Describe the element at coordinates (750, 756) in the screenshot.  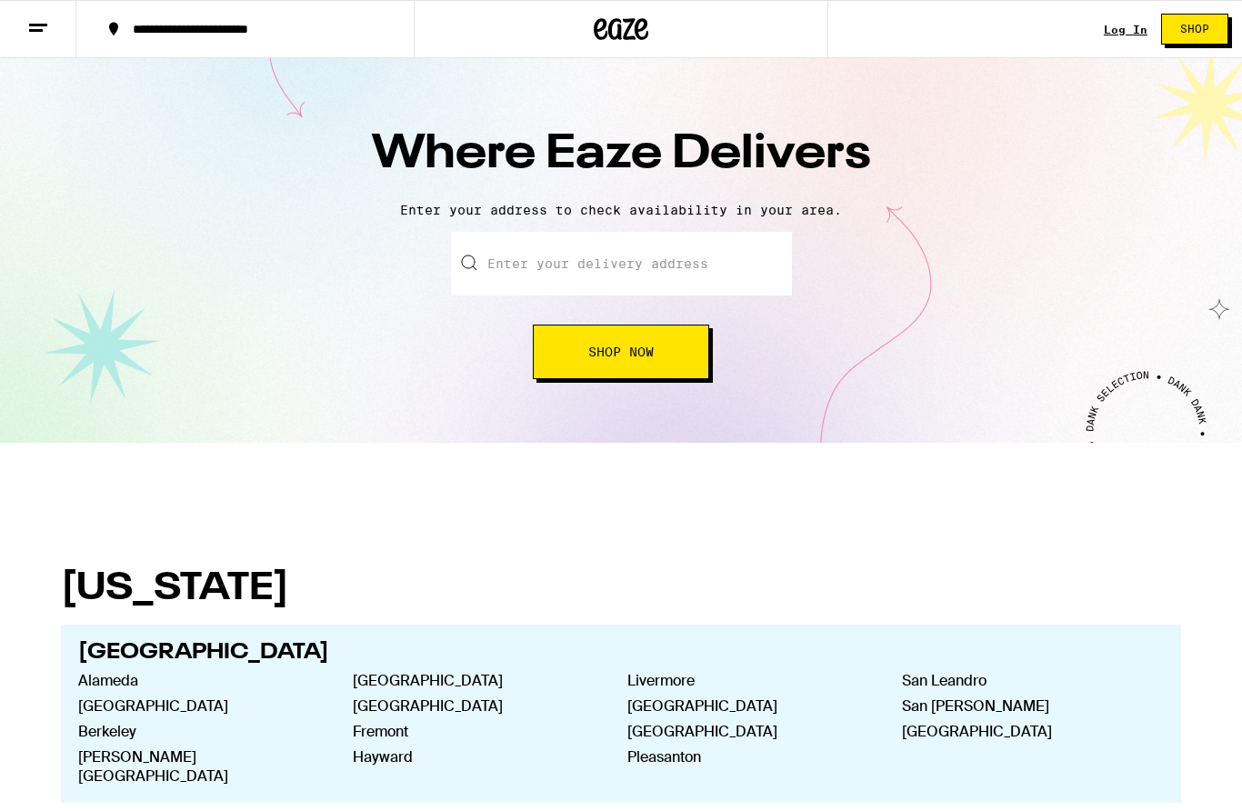
I see `a: Pleasanton` at that location.